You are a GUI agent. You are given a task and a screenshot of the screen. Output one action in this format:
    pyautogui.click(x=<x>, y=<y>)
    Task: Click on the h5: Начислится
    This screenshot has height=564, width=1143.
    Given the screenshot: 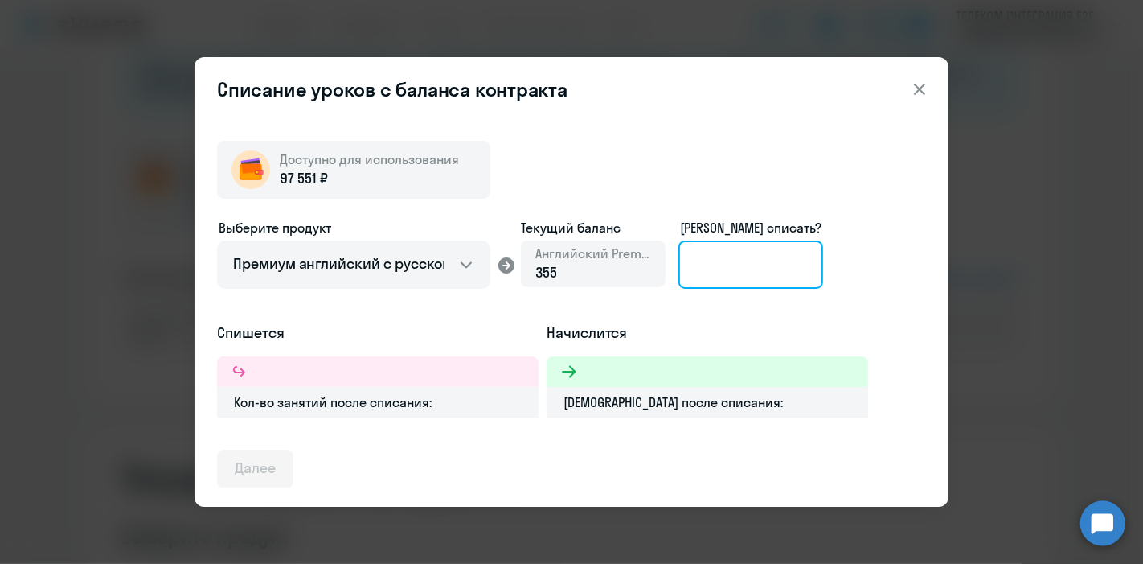 What is the action you would take?
    pyautogui.click(x=708, y=333)
    